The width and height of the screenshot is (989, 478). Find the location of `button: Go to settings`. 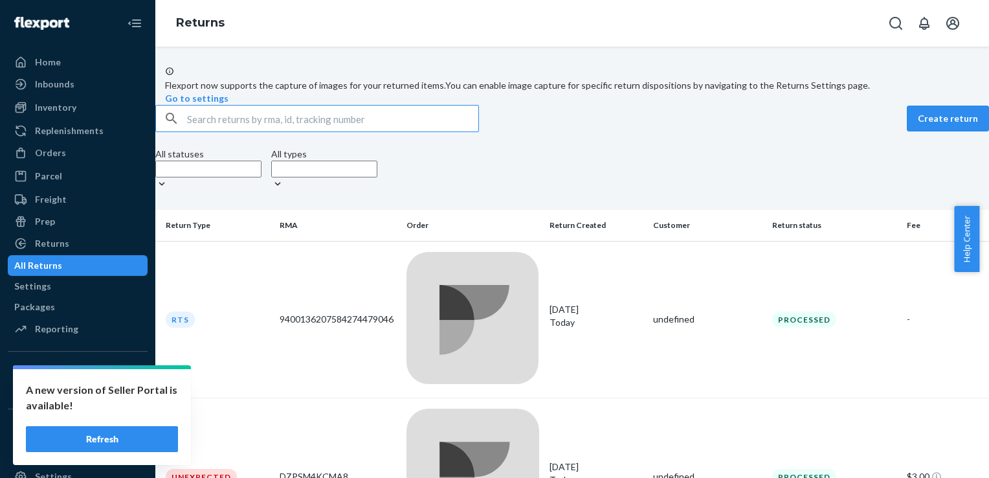

button: Go to settings is located at coordinates (197, 98).